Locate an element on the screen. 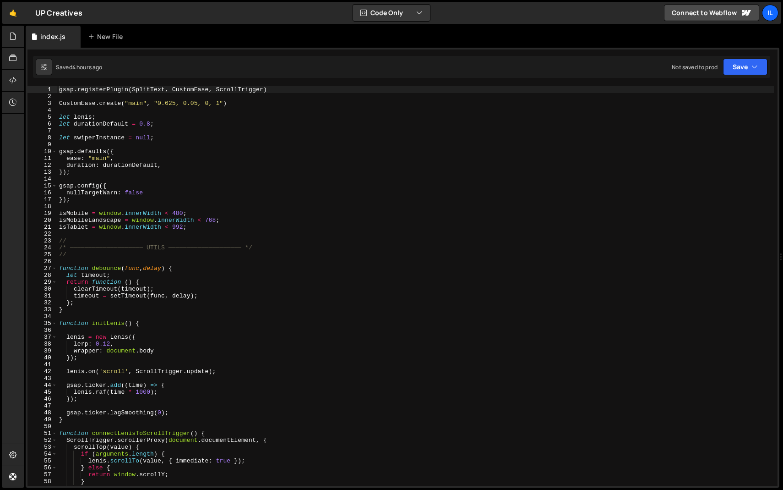 The width and height of the screenshot is (783, 490). div: 12 is located at coordinates (42, 165).